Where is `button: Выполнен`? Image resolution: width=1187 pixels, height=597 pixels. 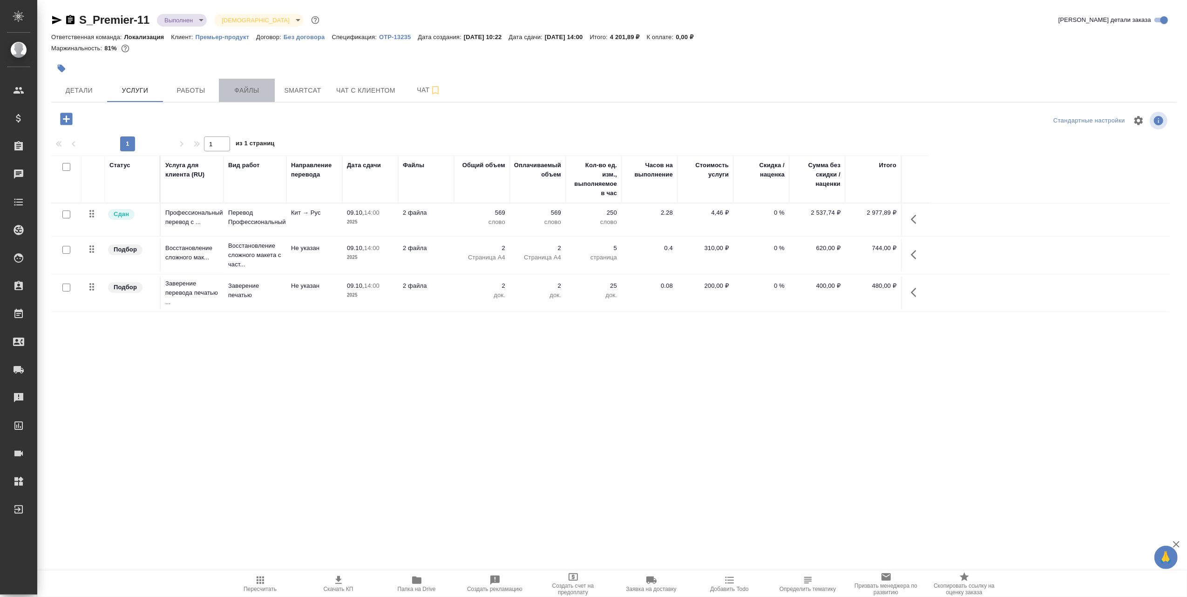 button: Выполнен is located at coordinates (178, 20).